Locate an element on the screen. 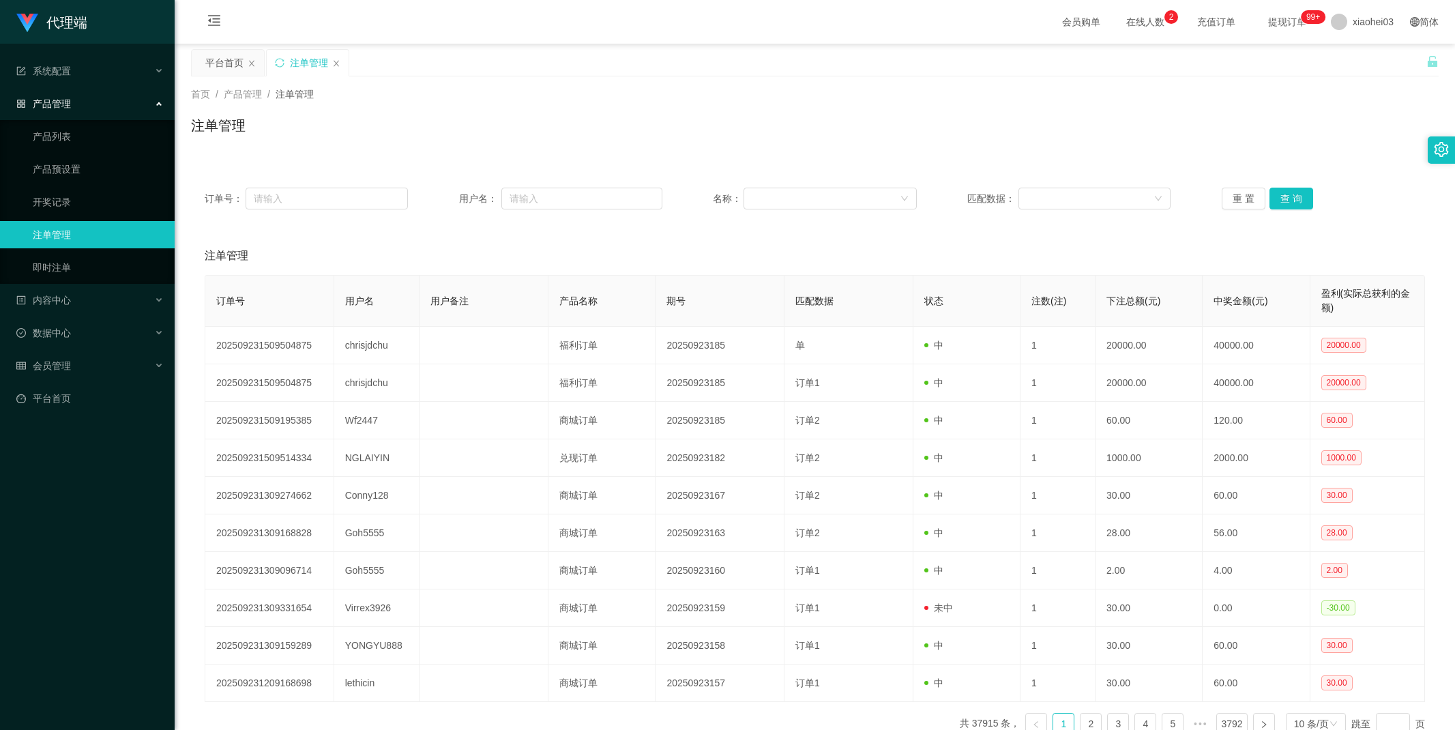  span: 注数(注) is located at coordinates (1048, 301).